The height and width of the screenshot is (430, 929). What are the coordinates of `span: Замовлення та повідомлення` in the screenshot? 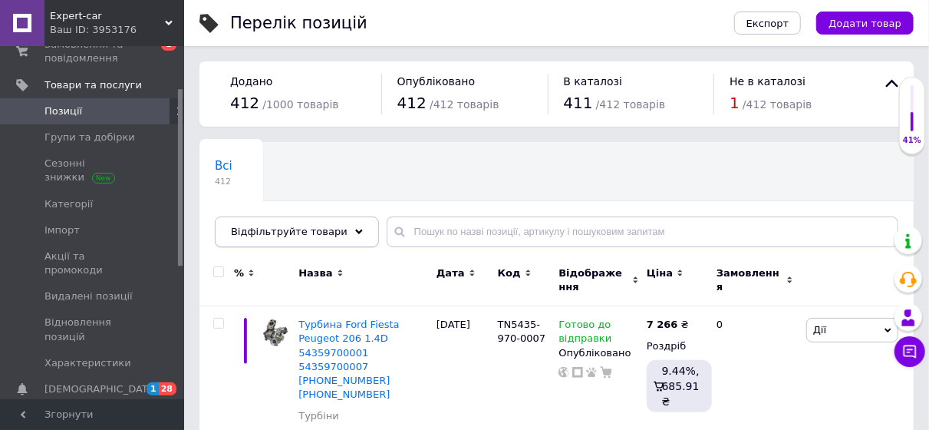 It's located at (93, 51).